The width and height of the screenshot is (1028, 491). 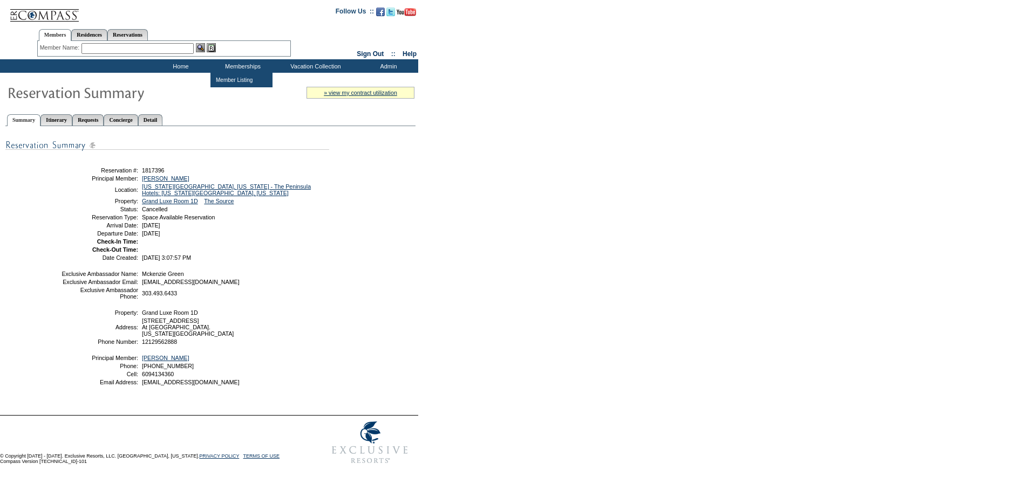 I want to click on span: Grand Luxe Room 1D, so click(x=170, y=313).